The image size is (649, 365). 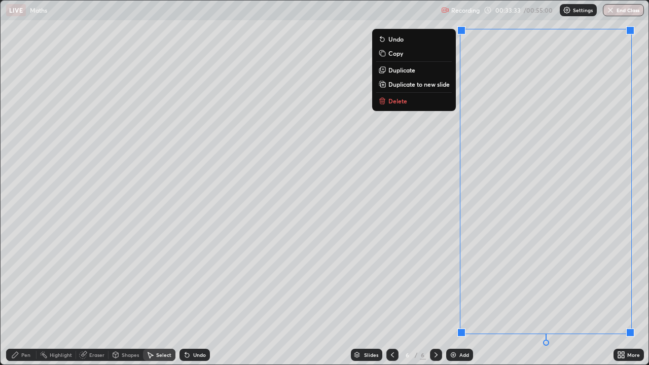 What do you see at coordinates (371, 355) in the screenshot?
I see `div: Slides` at bounding box center [371, 355].